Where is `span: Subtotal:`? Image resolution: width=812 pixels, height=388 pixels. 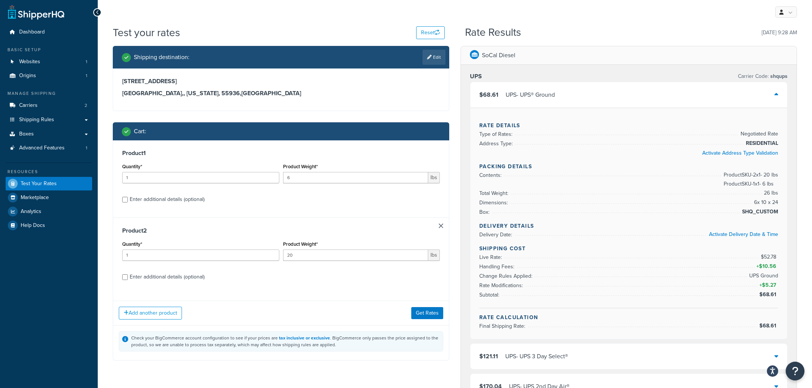 span: Subtotal: is located at coordinates (491, 295).